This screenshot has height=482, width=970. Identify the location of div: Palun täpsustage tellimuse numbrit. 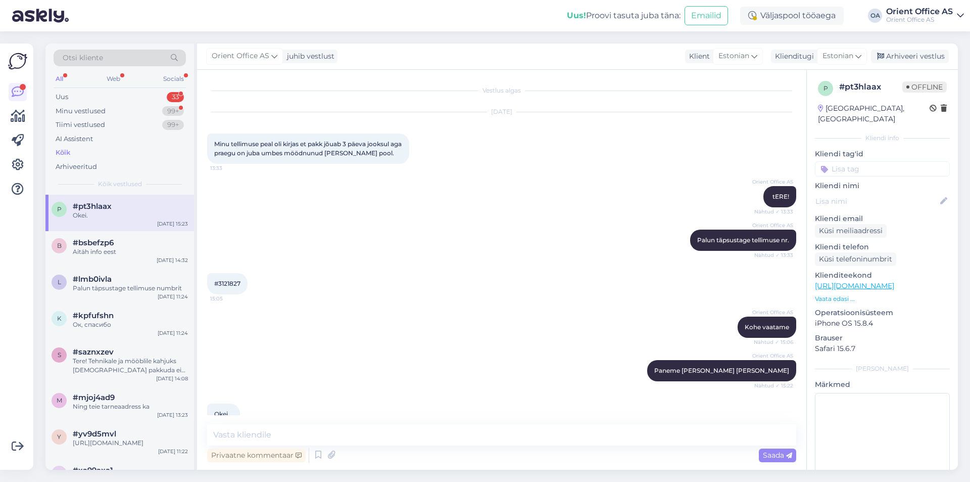
(130, 288).